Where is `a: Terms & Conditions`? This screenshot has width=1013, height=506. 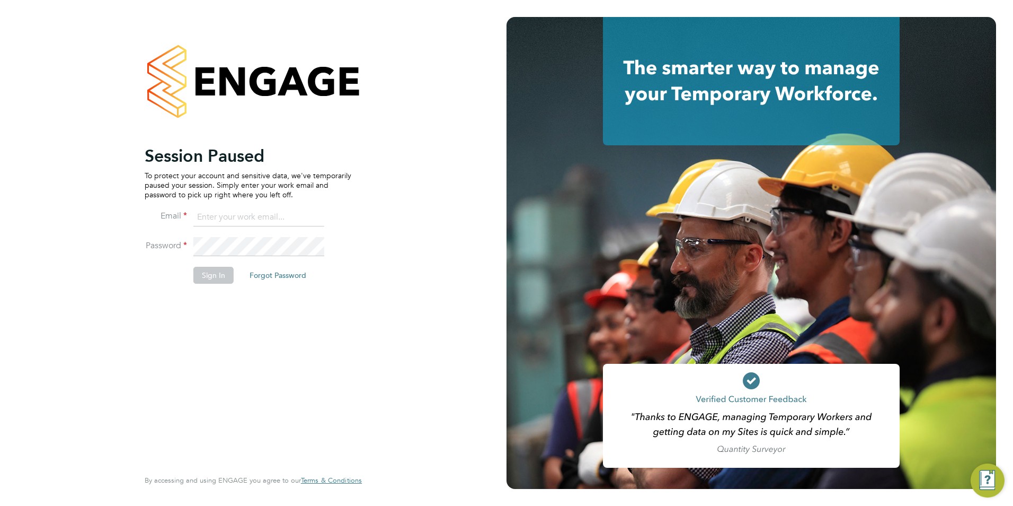 a: Terms & Conditions is located at coordinates (331, 480).